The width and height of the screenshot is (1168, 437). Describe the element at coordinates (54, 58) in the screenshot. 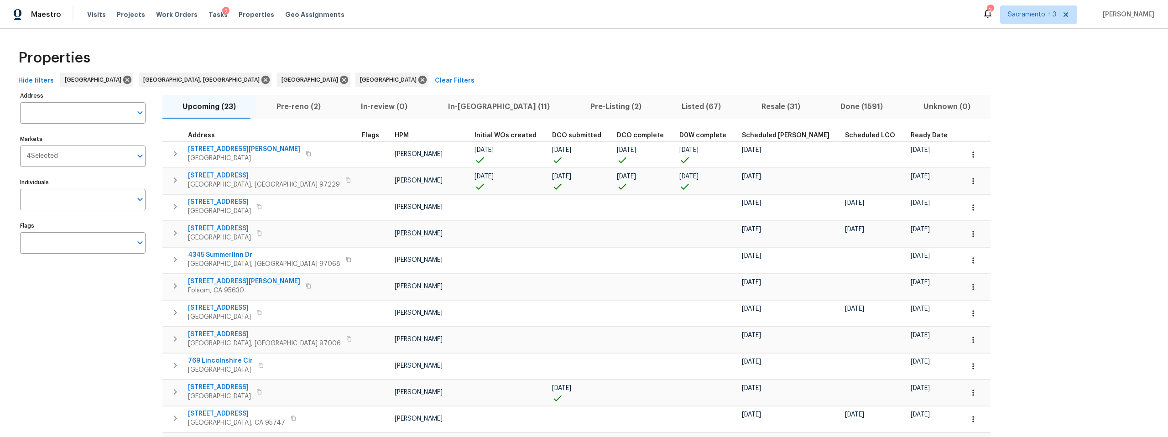

I see `span: Properties` at that location.